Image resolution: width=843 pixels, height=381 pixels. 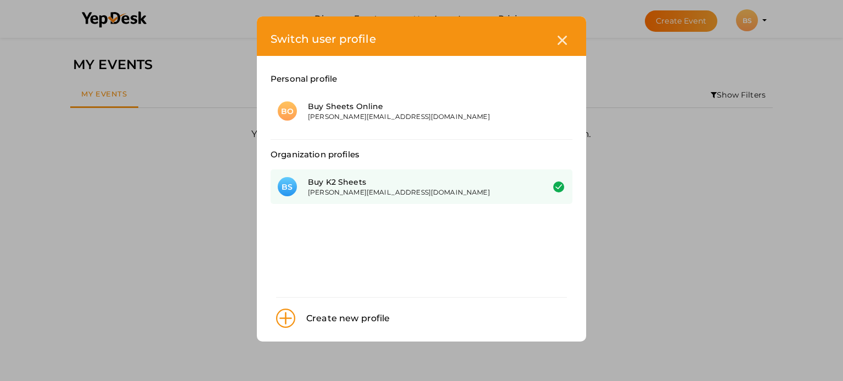 What do you see at coordinates (323, 39) in the screenshot?
I see `label: Switch user profile` at bounding box center [323, 39].